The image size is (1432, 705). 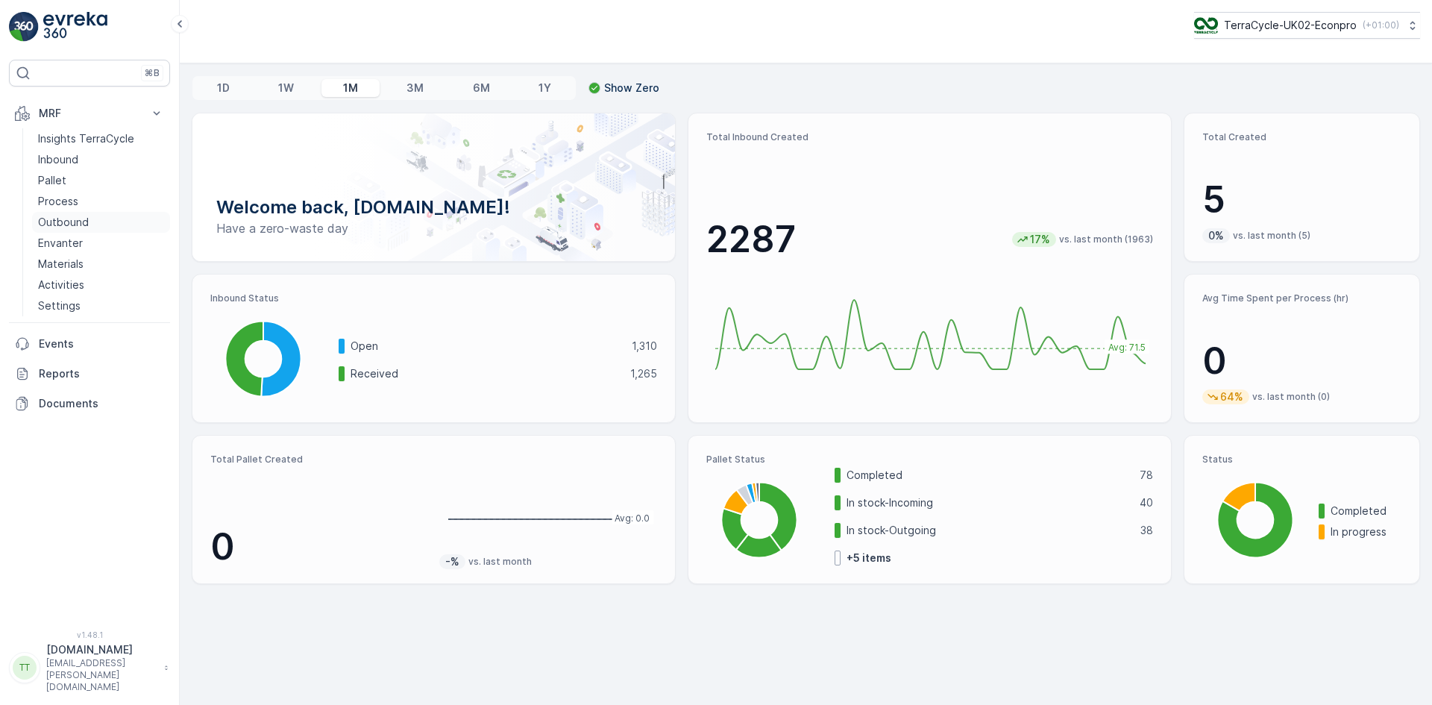 What do you see at coordinates (1231, 397) in the screenshot?
I see `p: 64%` at bounding box center [1231, 397].